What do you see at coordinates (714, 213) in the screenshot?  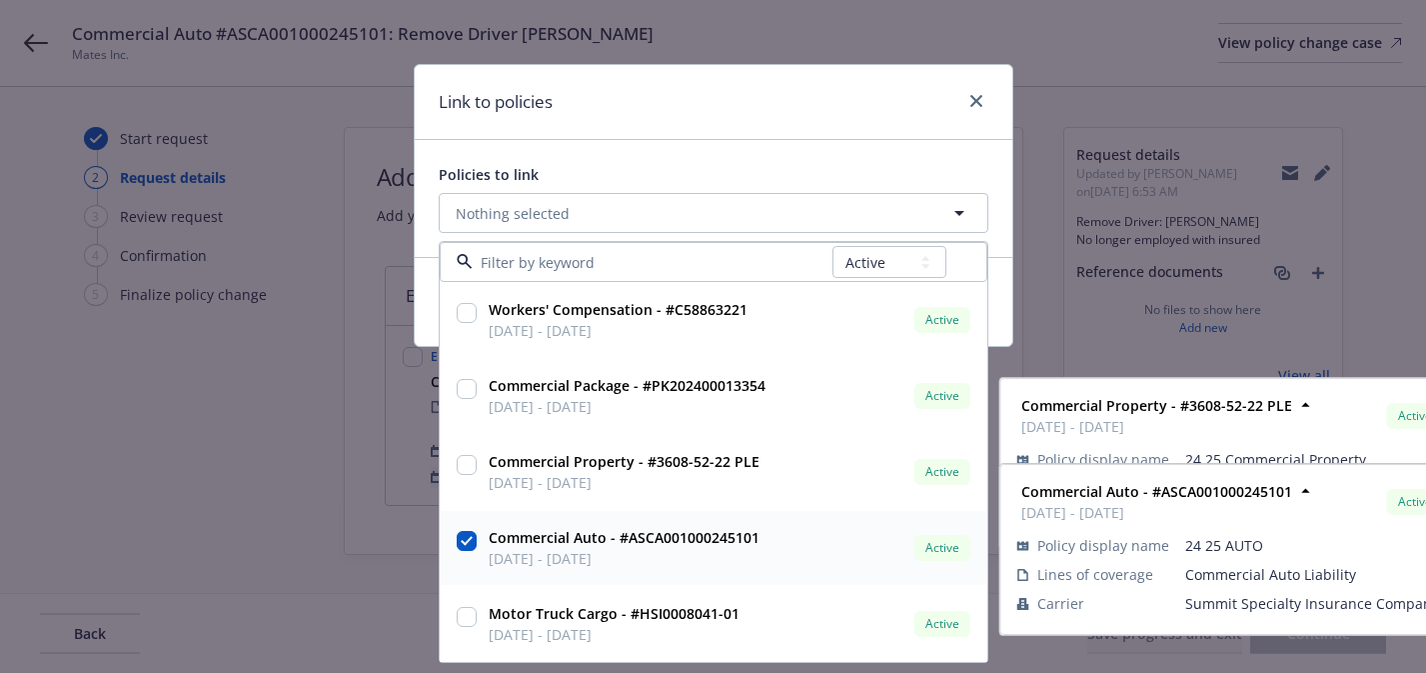 I see `button: Nothing selected` at bounding box center [714, 213].